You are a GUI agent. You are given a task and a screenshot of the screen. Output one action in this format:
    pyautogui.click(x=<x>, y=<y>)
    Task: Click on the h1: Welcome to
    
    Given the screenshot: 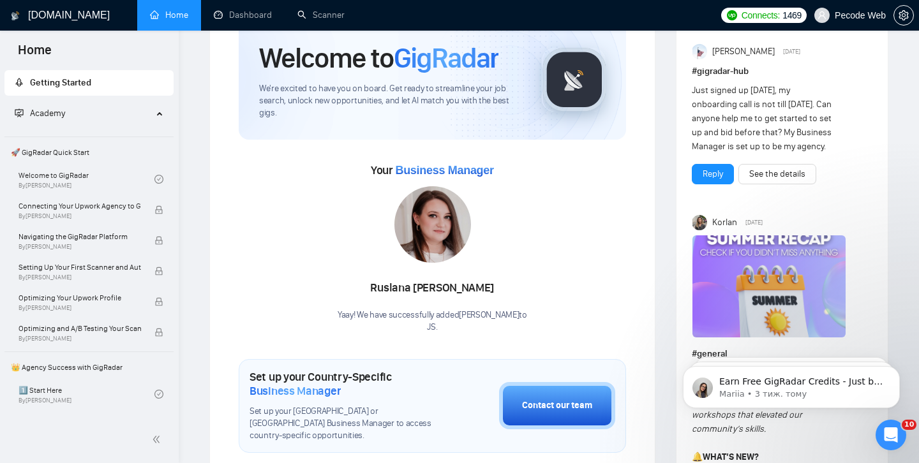 What is the action you would take?
    pyautogui.click(x=378, y=58)
    